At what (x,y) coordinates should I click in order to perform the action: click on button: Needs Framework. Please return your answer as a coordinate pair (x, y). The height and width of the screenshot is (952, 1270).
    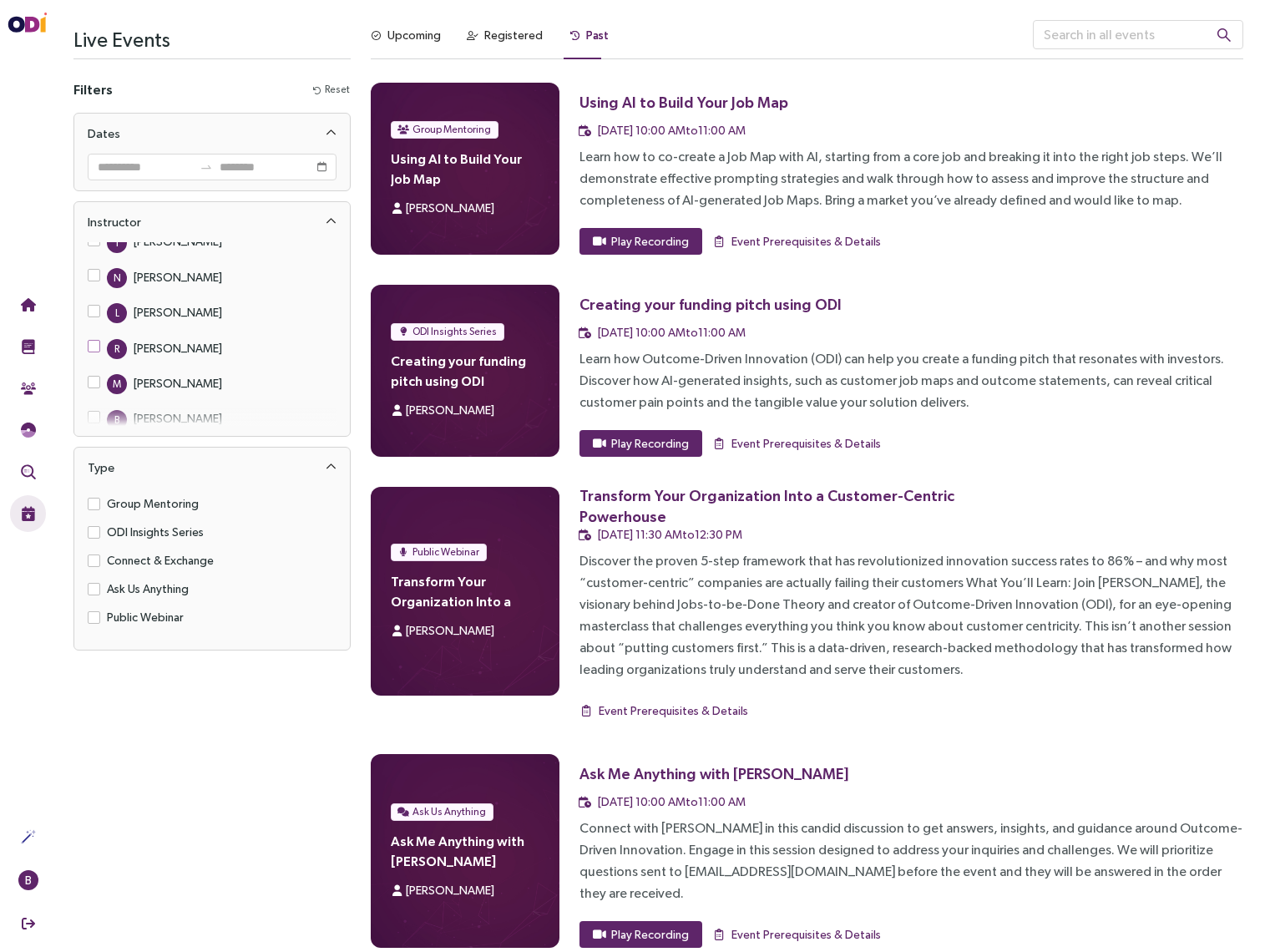
    Looking at the image, I should click on (27, 431).